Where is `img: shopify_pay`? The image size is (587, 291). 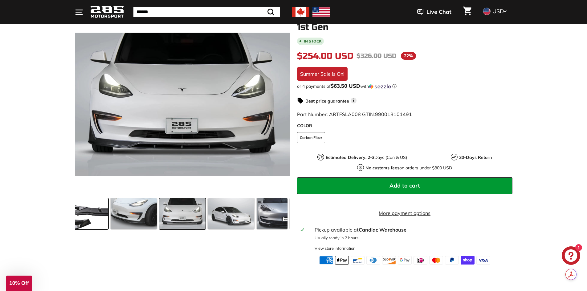
img: shopify_pay is located at coordinates (467, 260).